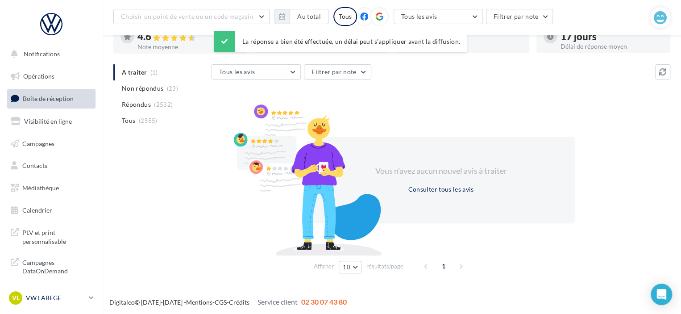  What do you see at coordinates (440, 189) in the screenshot?
I see `button: Consulter tous les avis` at bounding box center [440, 189].